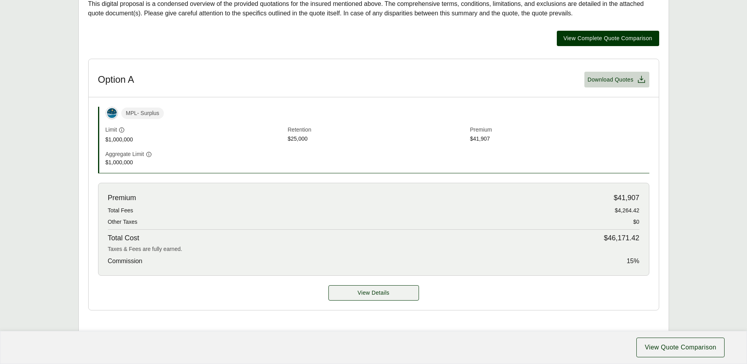  I want to click on span: Limit, so click(111, 130).